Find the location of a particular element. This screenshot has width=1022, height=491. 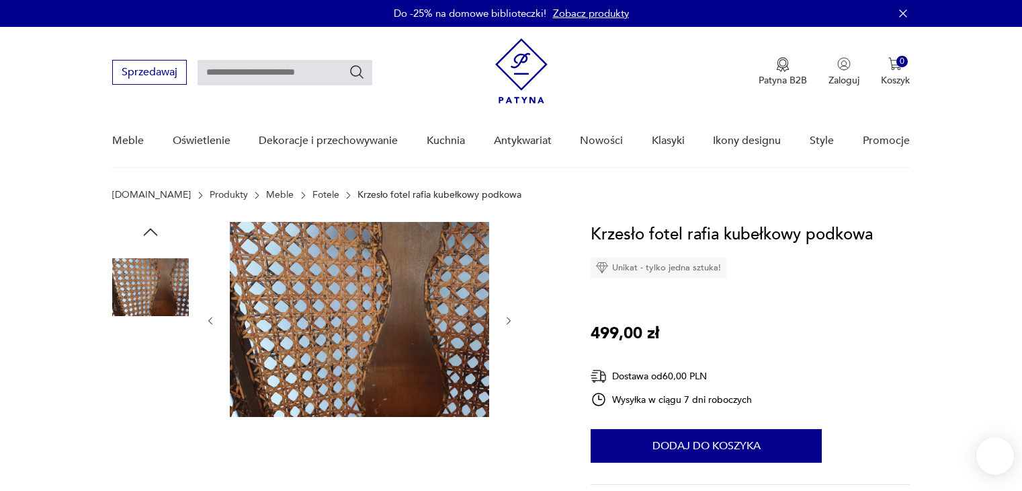

p: Krzesło fotel rafia kubełkowy podkowa is located at coordinates (439, 195).